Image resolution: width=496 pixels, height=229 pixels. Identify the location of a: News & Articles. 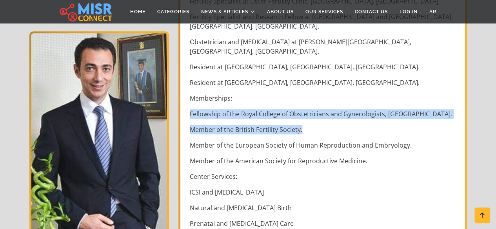
(228, 12).